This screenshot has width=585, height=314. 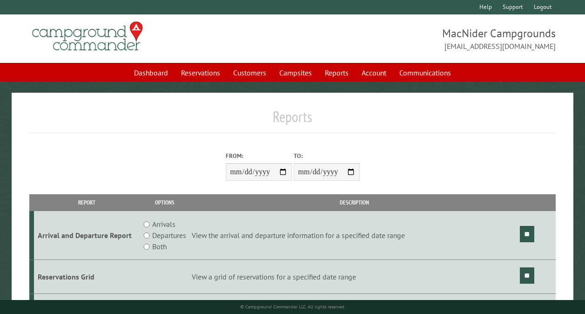 What do you see at coordinates (165, 202) in the screenshot?
I see `th: Options` at bounding box center [165, 202].